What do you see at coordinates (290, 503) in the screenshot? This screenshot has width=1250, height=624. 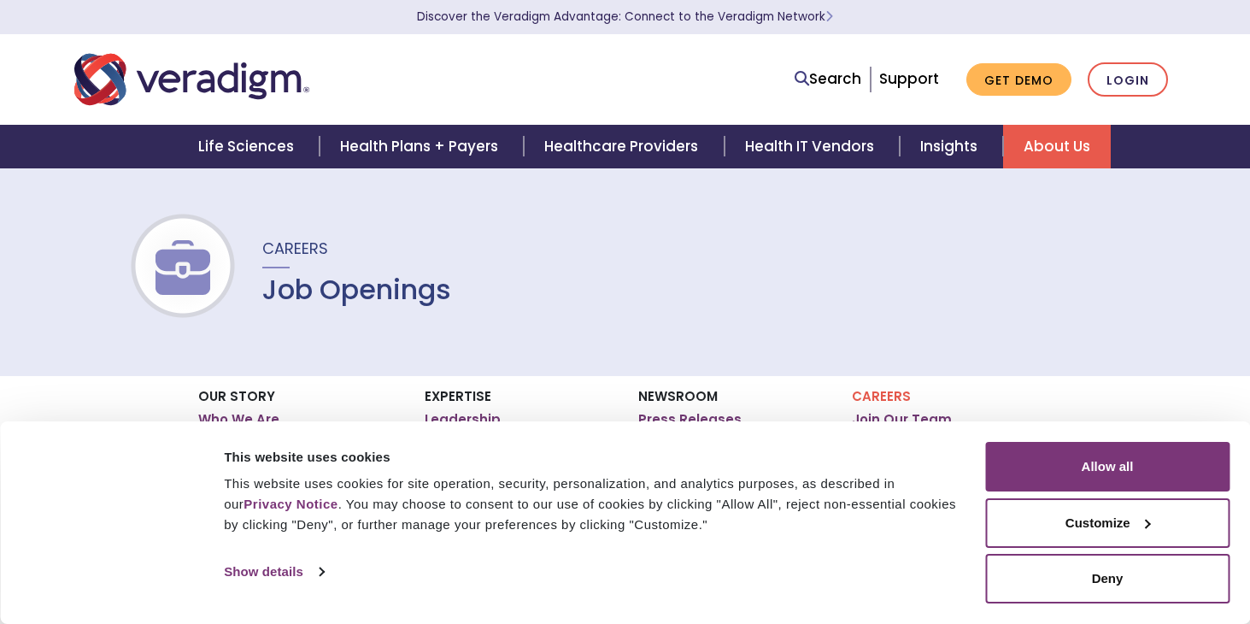 I see `a: Privacy Notice` at bounding box center [290, 503].